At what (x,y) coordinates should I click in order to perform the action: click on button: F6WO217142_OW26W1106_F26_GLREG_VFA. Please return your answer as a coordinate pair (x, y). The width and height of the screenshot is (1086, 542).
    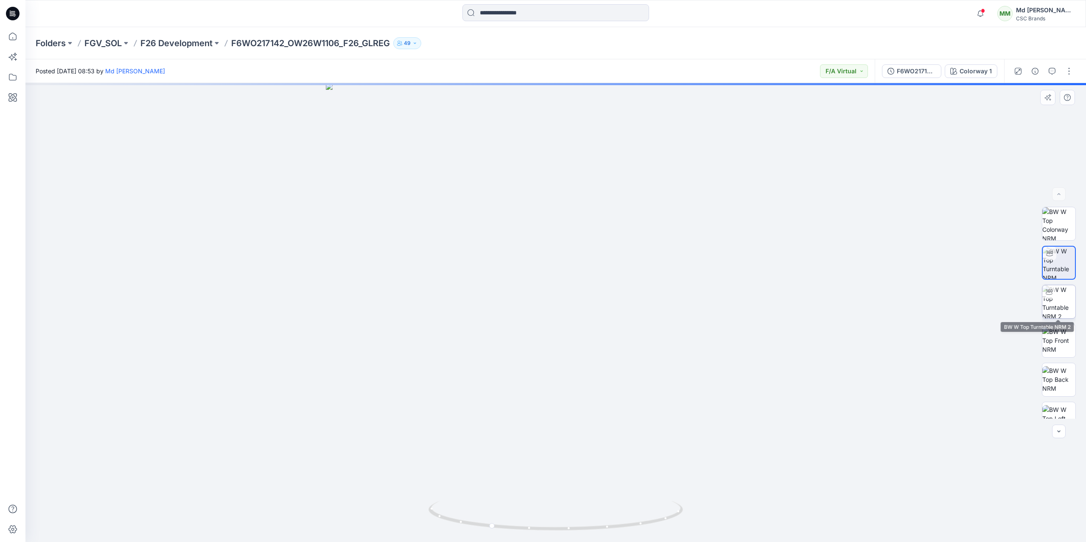
    Looking at the image, I should click on (911, 71).